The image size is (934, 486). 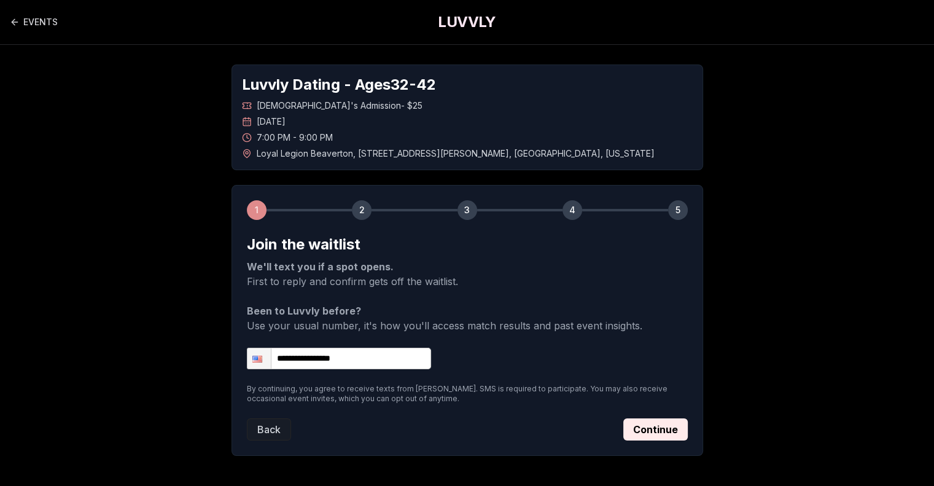 What do you see at coordinates (362, 210) in the screenshot?
I see `div: 2` at bounding box center [362, 210].